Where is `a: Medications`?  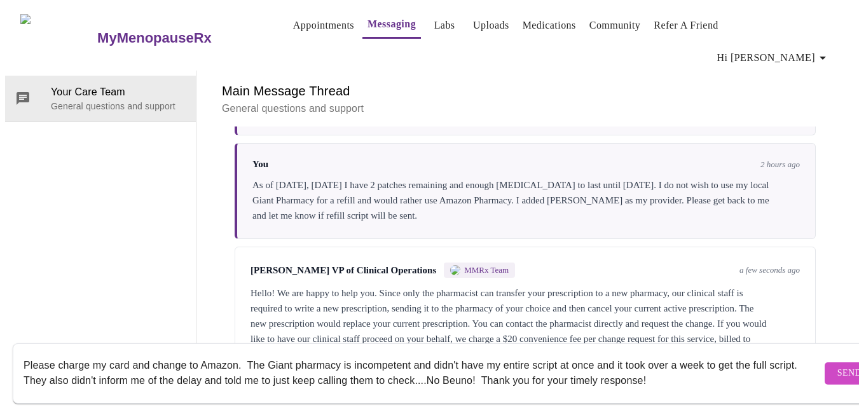
a: Medications is located at coordinates (550, 25).